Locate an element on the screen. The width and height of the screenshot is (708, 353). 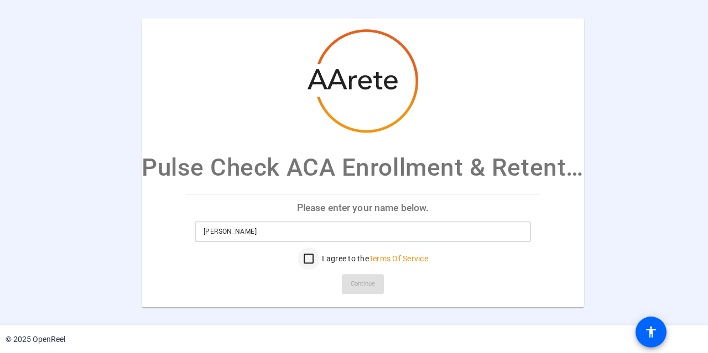
mat-icon: accessibility is located at coordinates (651, 332).